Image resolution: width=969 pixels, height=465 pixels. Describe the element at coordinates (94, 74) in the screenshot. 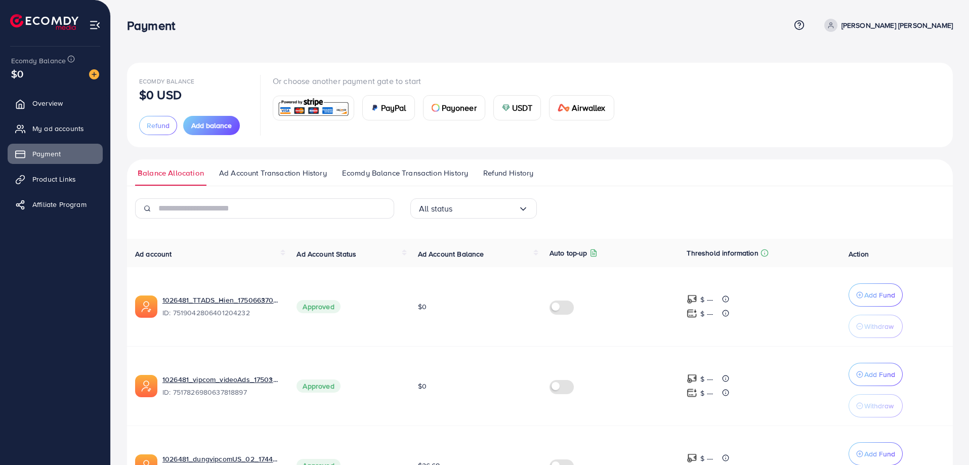

I see `img: image` at that location.